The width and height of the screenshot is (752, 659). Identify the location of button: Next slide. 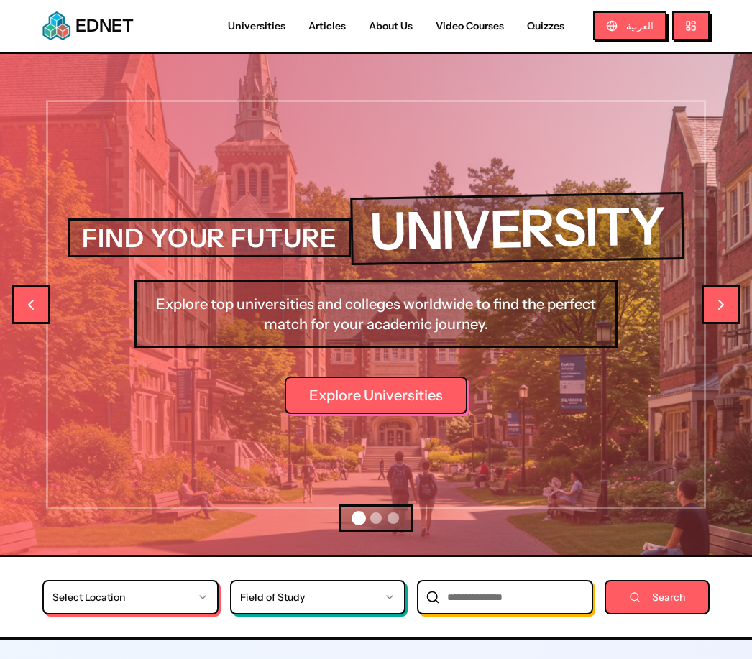
(721, 305).